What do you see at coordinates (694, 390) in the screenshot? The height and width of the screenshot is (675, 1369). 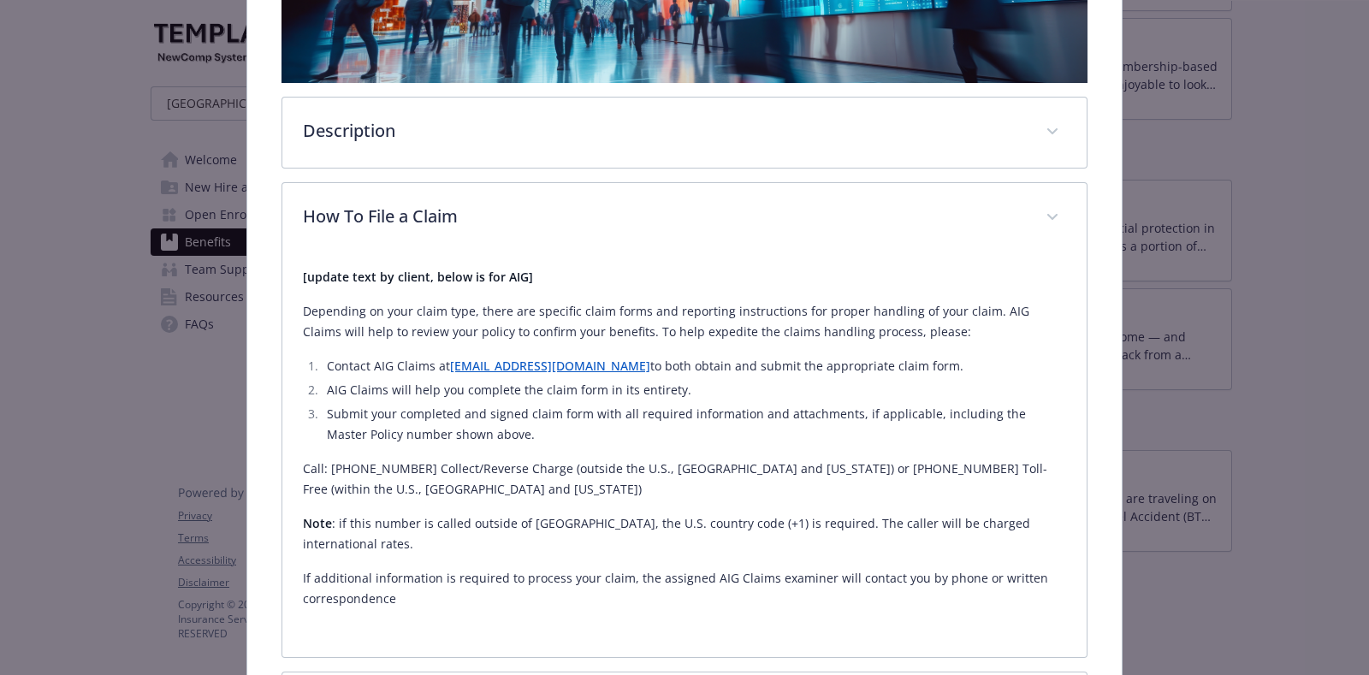 I see `li: AIG Claims will help you complete the claim form in its entirety.` at bounding box center [694, 390].